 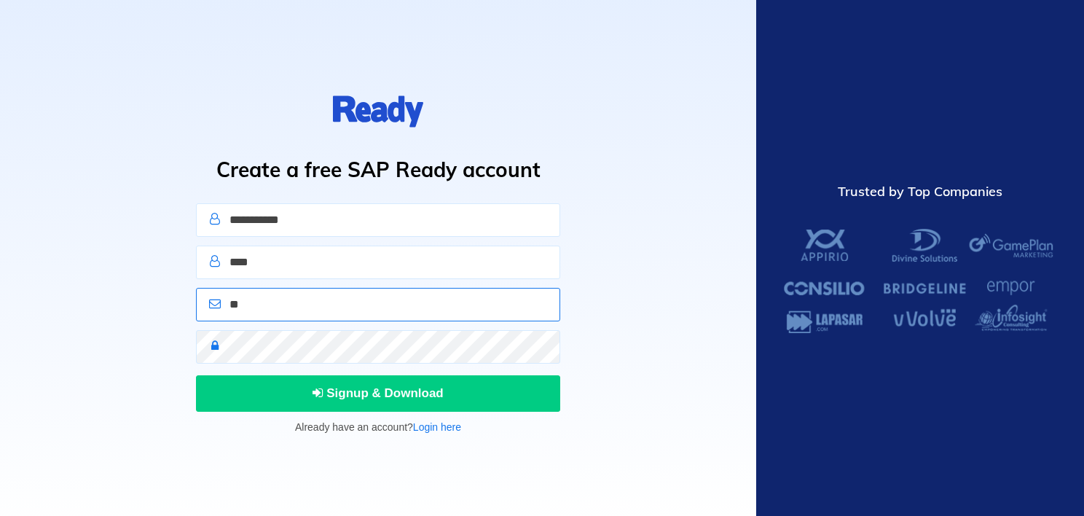 I want to click on div: Trusted by Top Companies, so click(x=920, y=192).